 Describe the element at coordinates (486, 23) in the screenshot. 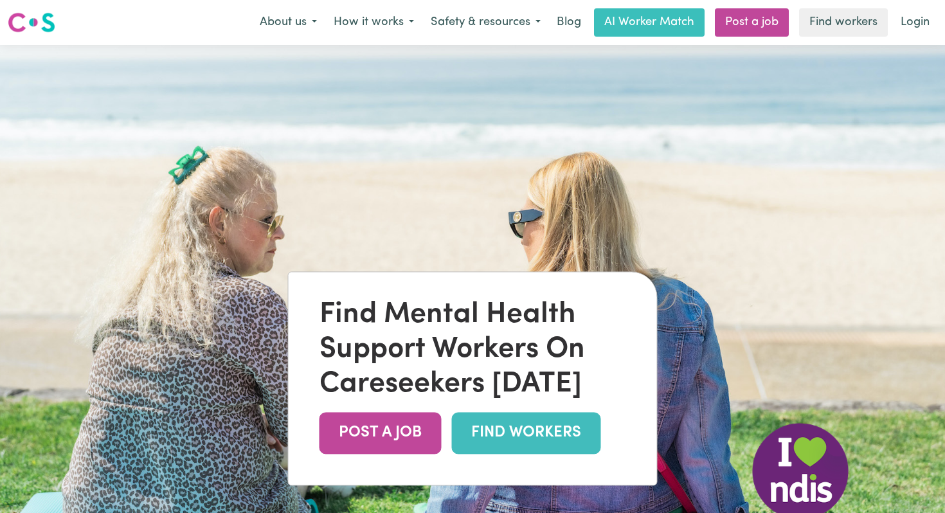

I see `button: Safety & resources` at that location.